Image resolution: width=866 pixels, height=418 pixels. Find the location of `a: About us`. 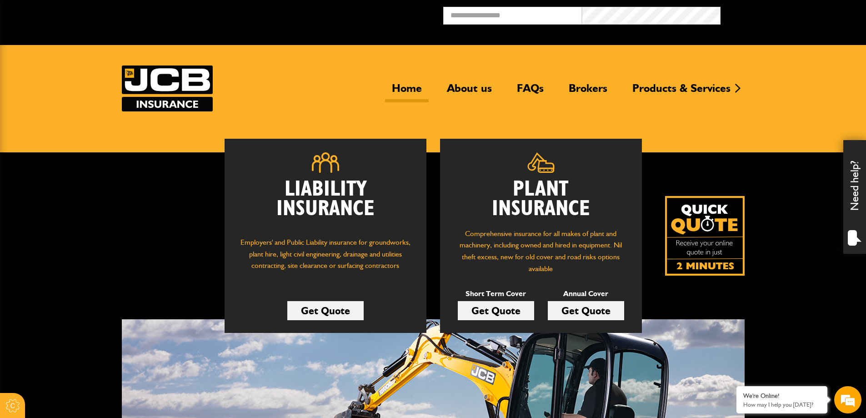

a: About us is located at coordinates (469, 92).